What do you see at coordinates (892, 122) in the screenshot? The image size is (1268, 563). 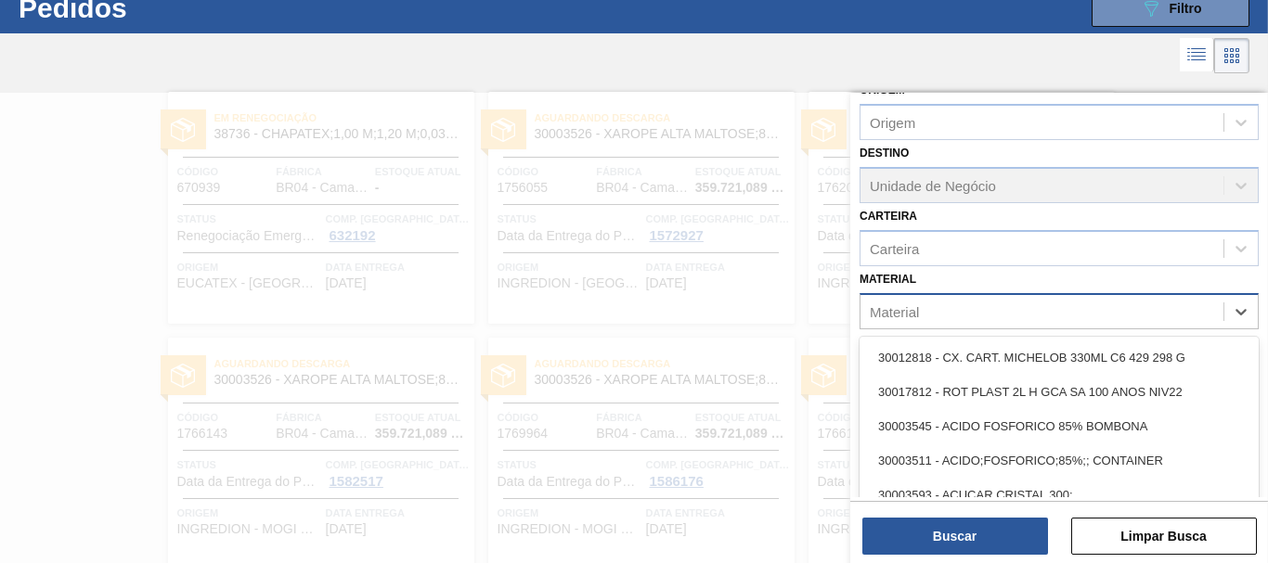 I see `div: Origem` at bounding box center [892, 122].